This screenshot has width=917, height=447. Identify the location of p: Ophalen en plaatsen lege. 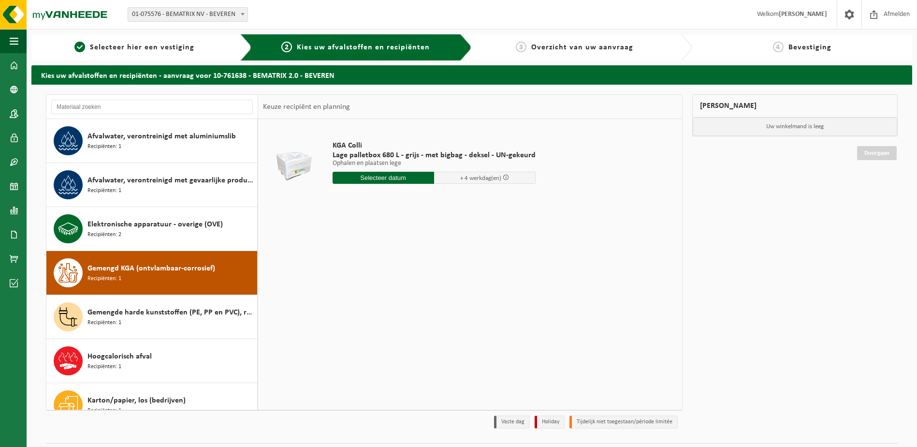
(434, 163).